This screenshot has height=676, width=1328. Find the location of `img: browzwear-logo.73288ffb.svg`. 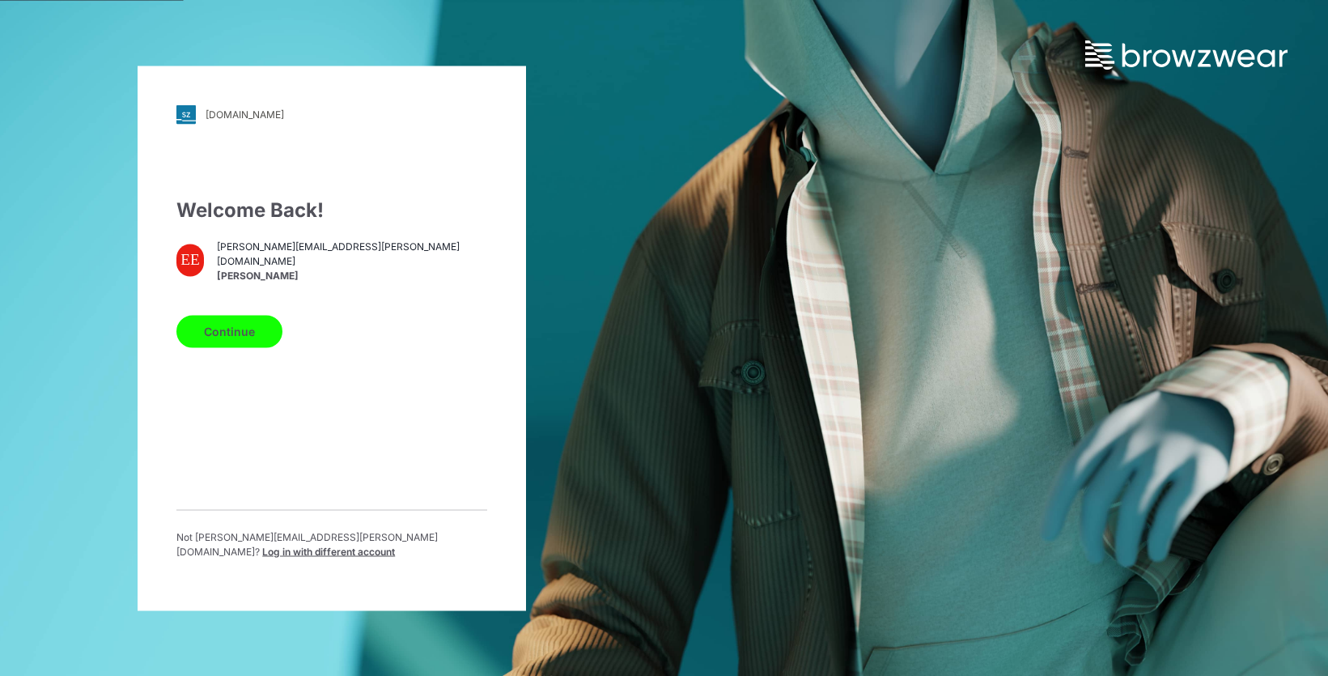

img: browzwear-logo.73288ffb.svg is located at coordinates (1186, 55).